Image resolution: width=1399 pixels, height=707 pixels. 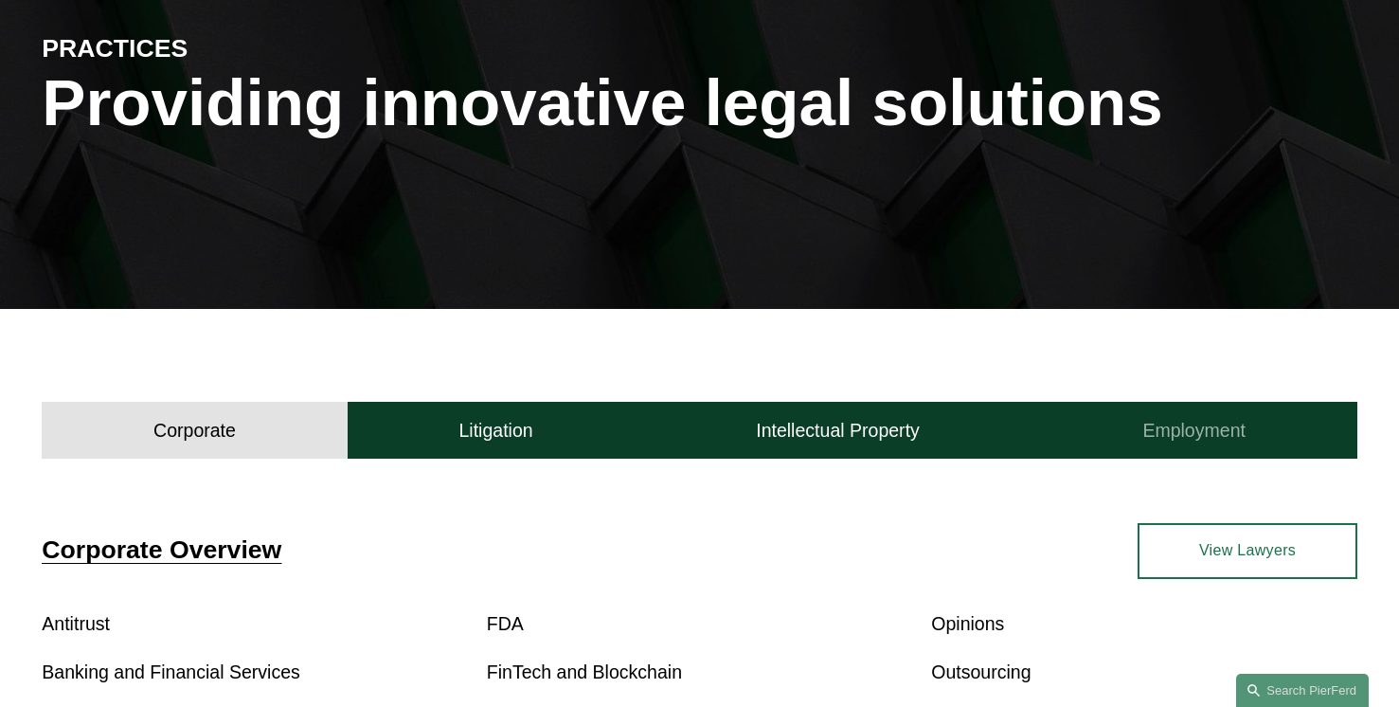 I want to click on h4: Corporate, so click(x=194, y=430).